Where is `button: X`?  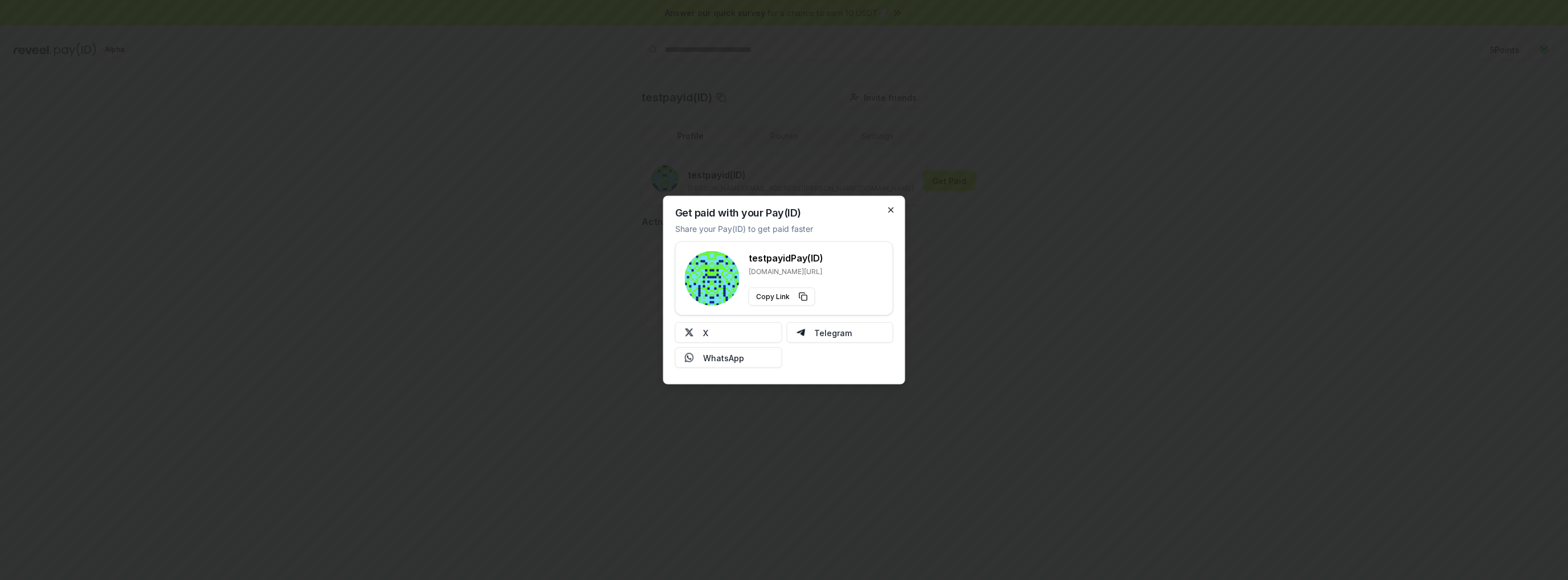
button: X is located at coordinates (729, 333).